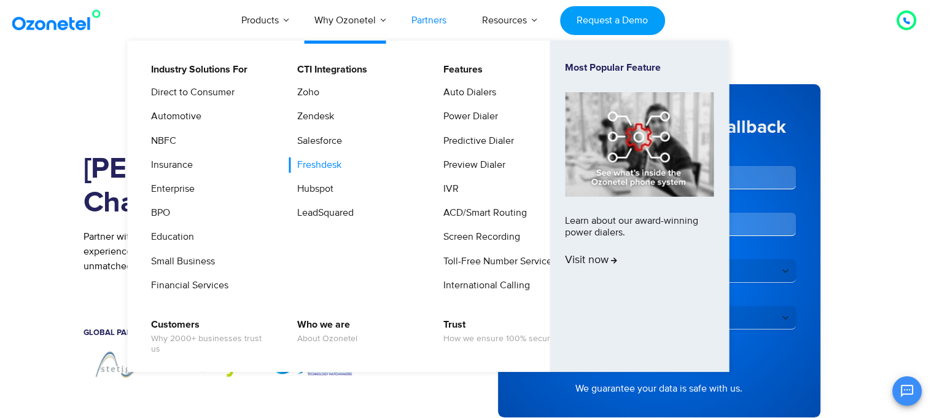 This screenshot has width=934, height=418. What do you see at coordinates (313, 116) in the screenshot?
I see `a: Zendesk` at bounding box center [313, 116].